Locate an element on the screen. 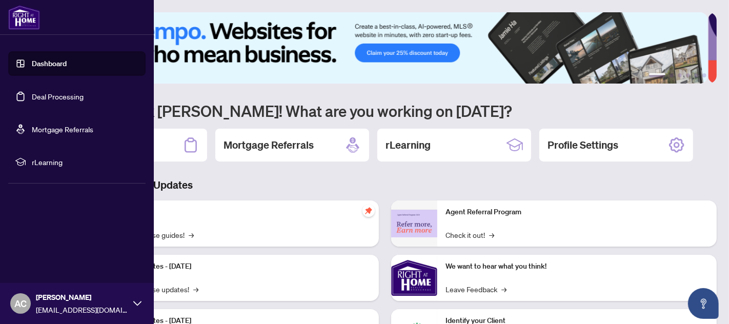 The image size is (729, 324). img: Slide 0 is located at coordinates (380, 48).